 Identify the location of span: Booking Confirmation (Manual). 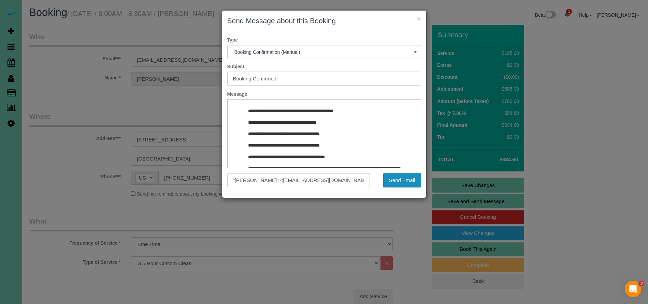
(324, 52).